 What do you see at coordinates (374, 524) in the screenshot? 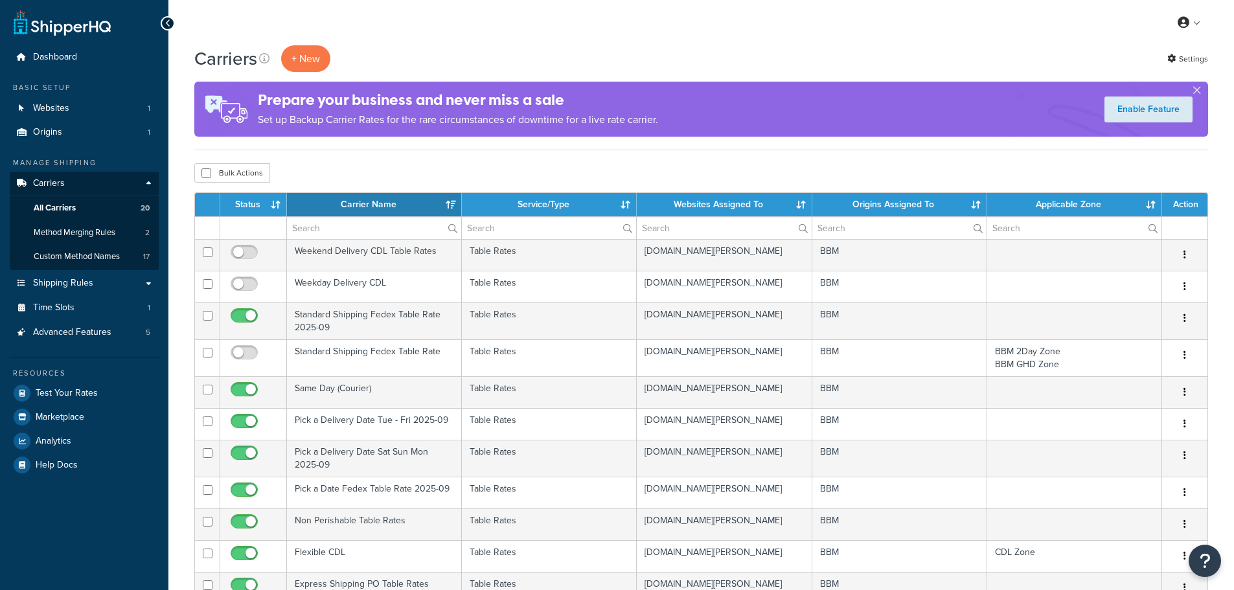
I see `td: Non Perishable Table Rates` at bounding box center [374, 524].